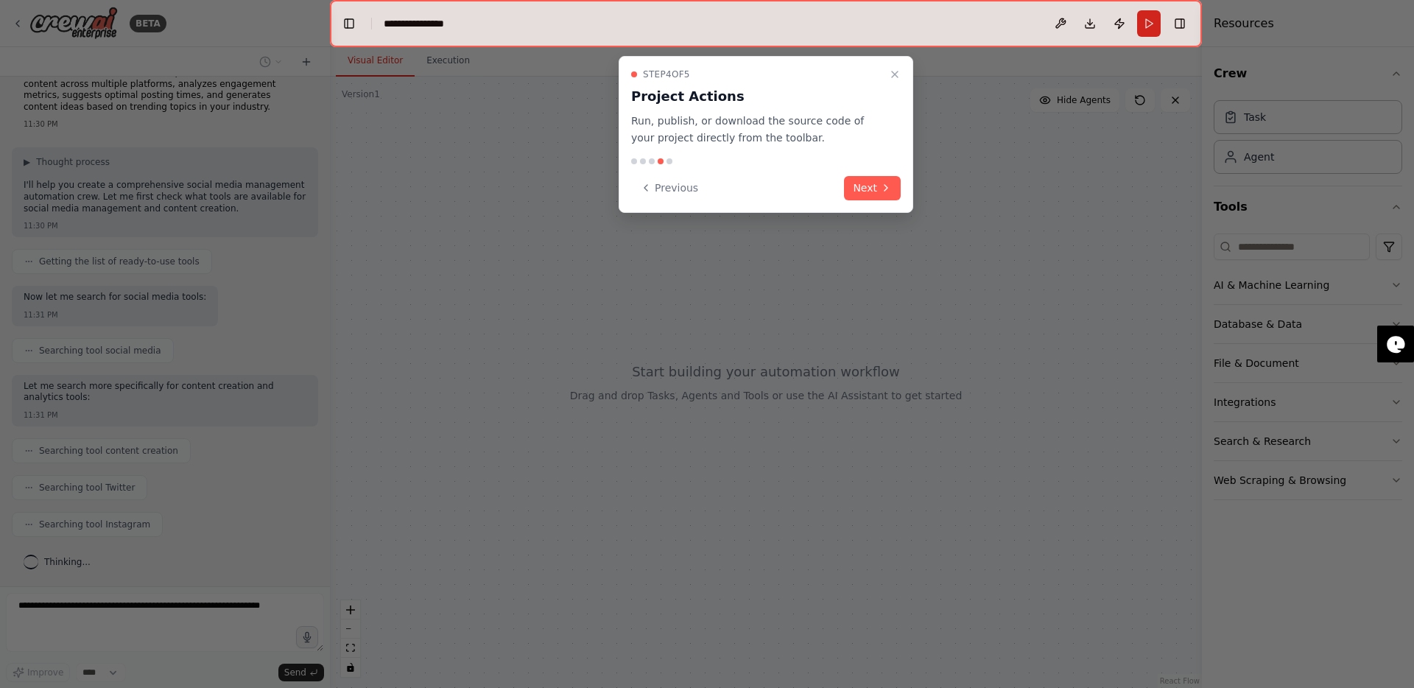  Describe the element at coordinates (667, 74) in the screenshot. I see `span: Step 4 of 5` at that location.